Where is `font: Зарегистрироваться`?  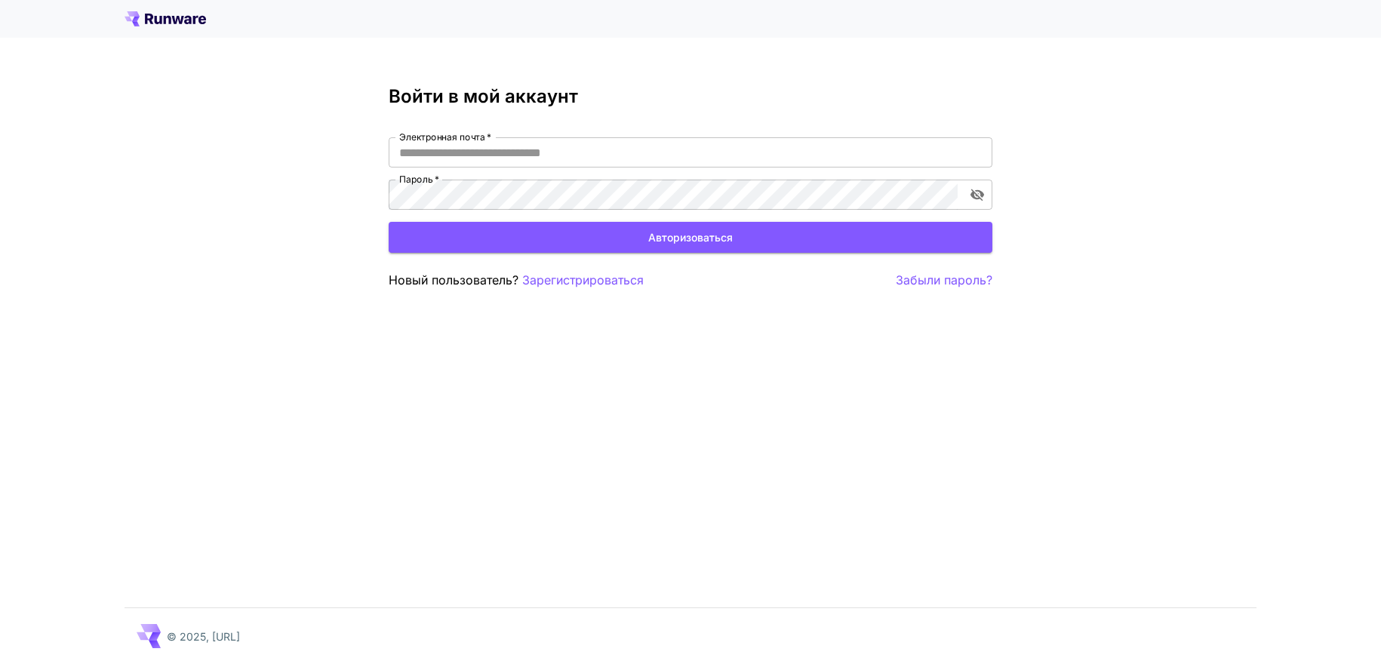 font: Зарегистрироваться is located at coordinates (582, 280).